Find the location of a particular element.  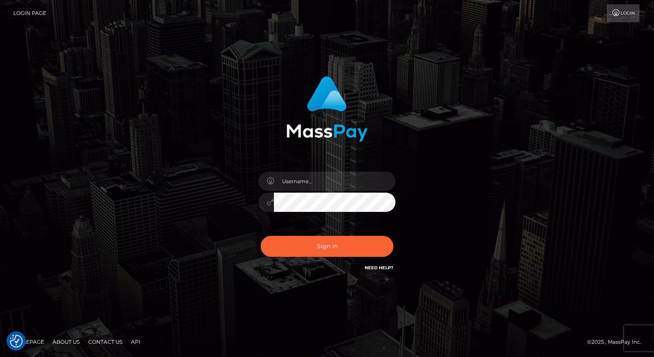

a: Contact Us is located at coordinates (105, 341).